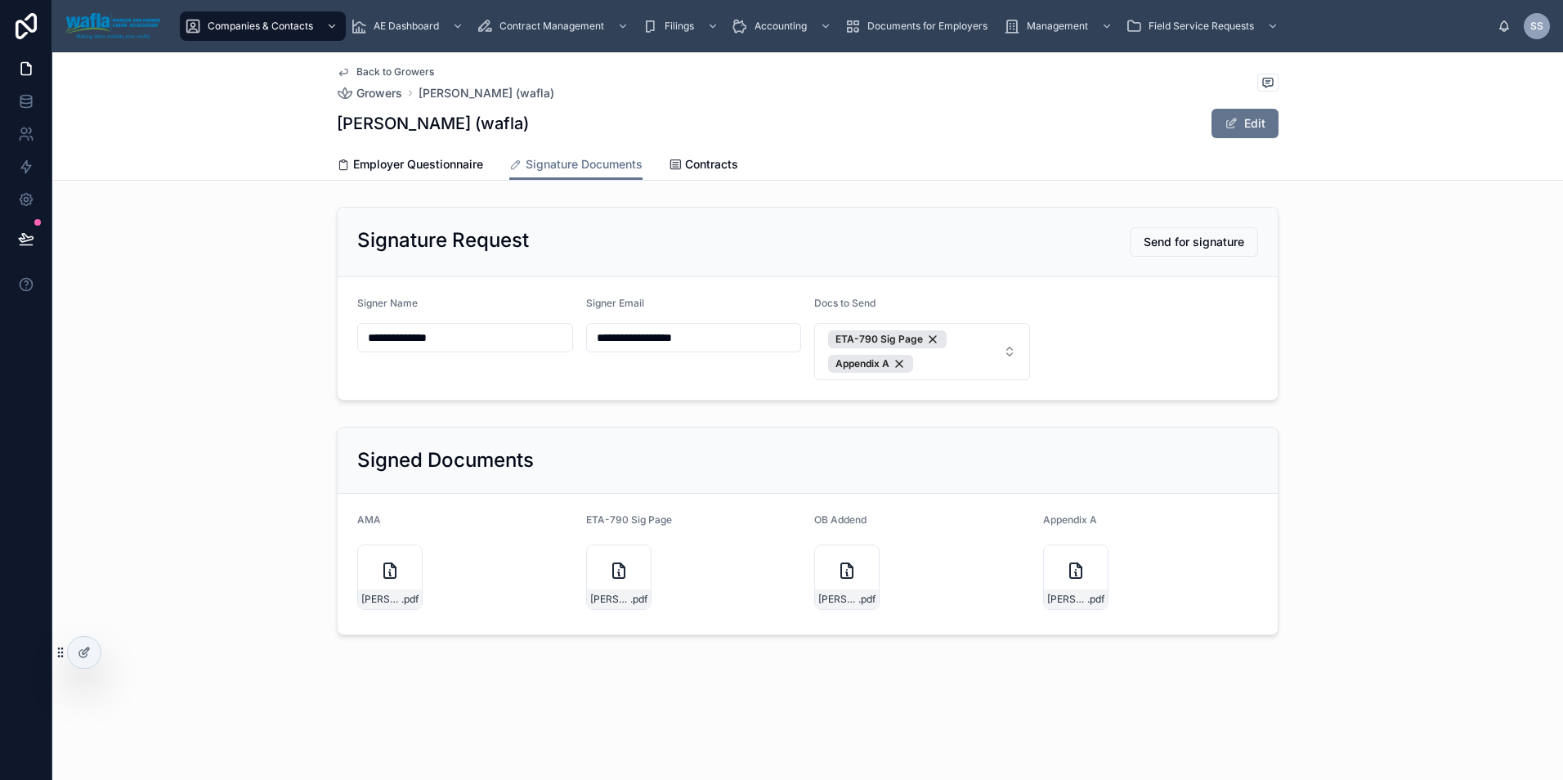 This screenshot has width=1563, height=780. Describe the element at coordinates (388, 303) in the screenshot. I see `span: Signer Name` at that location.